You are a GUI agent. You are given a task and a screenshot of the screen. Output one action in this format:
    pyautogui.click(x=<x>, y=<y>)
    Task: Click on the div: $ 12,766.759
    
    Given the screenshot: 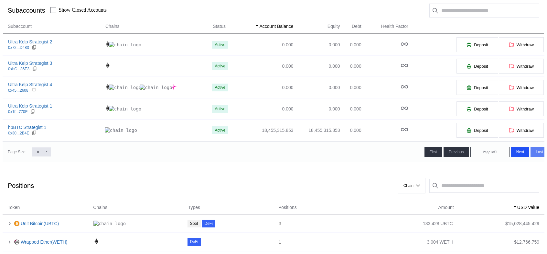 What is the action you would take?
    pyautogui.click(x=527, y=242)
    